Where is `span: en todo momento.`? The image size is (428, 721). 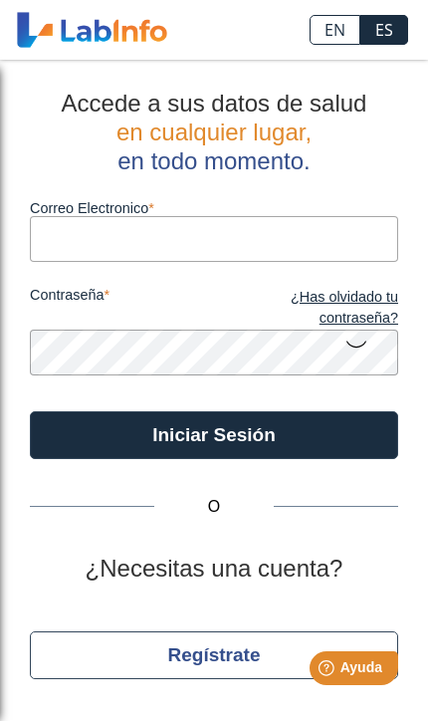
span: en todo momento. is located at coordinates (213, 160).